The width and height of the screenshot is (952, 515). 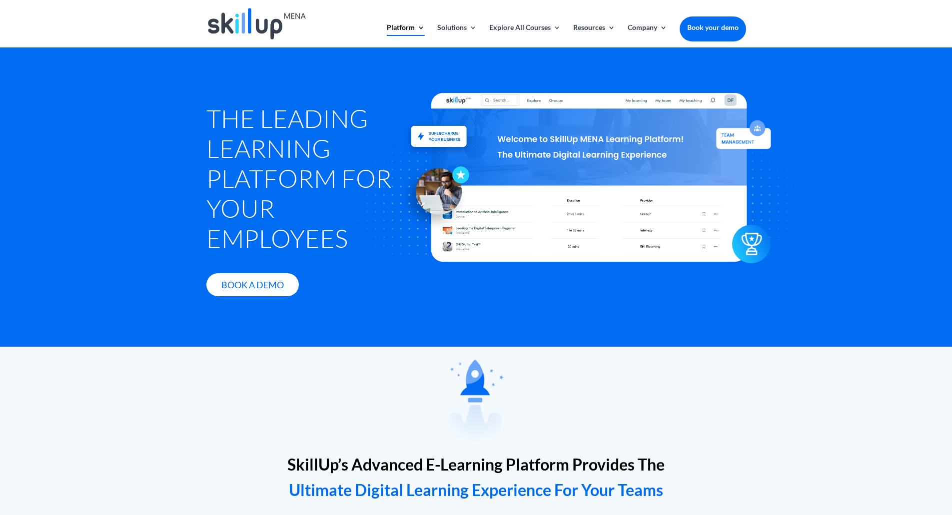 What do you see at coordinates (257, 23) in the screenshot?
I see `img: Skillup Mena` at bounding box center [257, 23].